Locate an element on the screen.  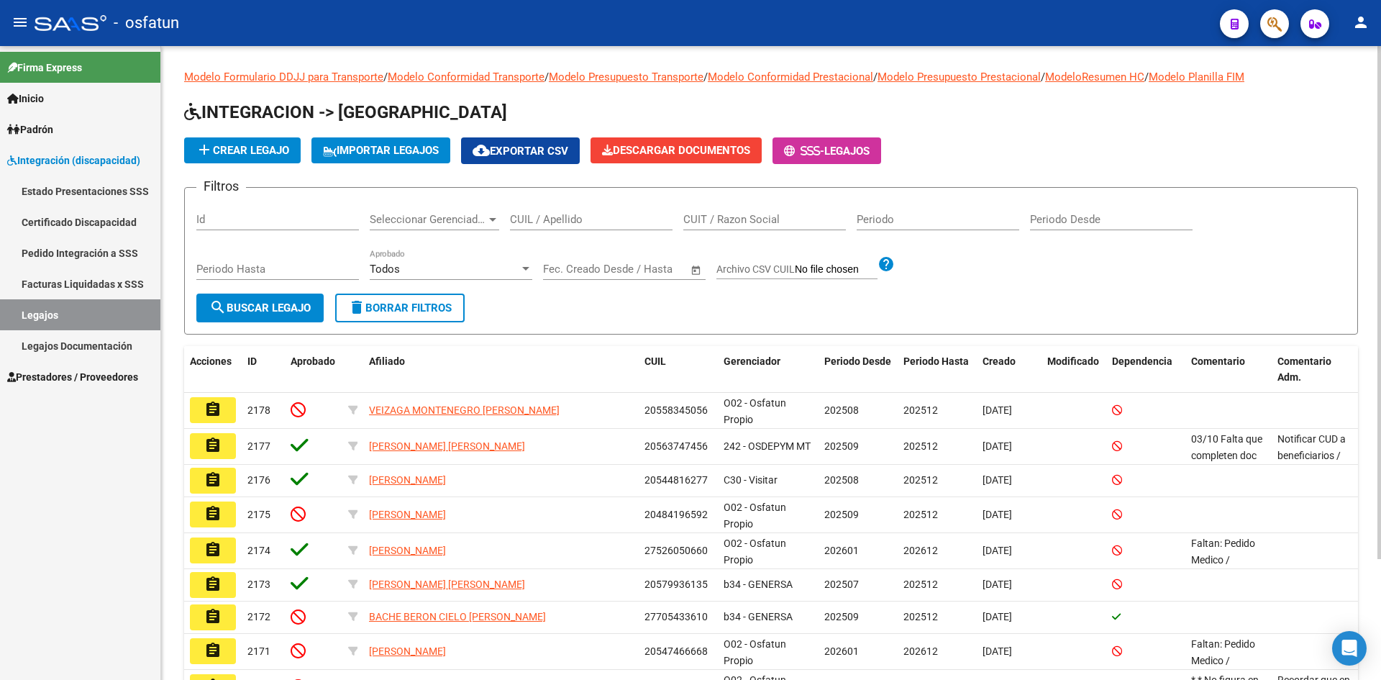
datatable-header-cell: Periodo Hasta is located at coordinates (937, 370).